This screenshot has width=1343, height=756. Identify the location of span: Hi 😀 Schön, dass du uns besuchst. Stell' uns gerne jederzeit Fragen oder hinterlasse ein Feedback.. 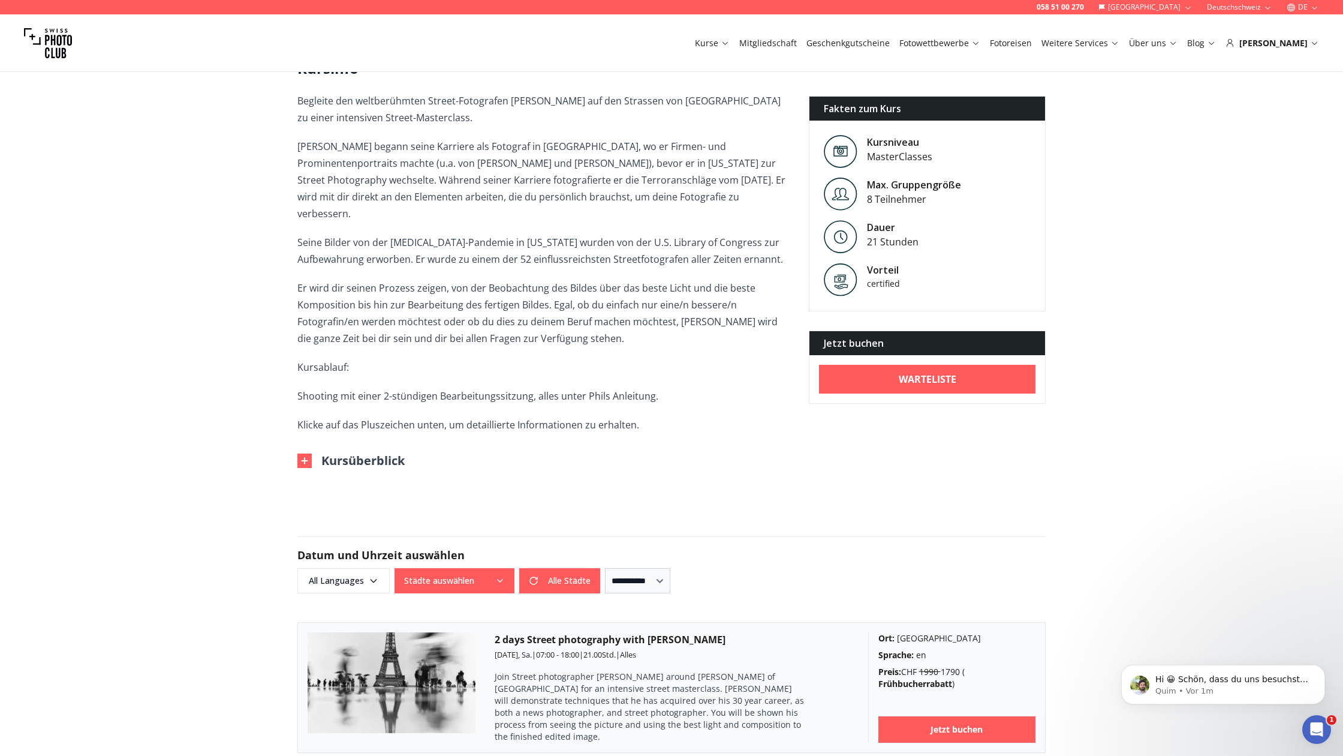
(128, 52).